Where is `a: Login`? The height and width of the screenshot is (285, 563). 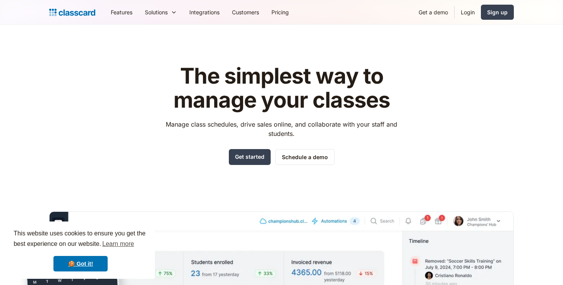
a: Login is located at coordinates (468, 12).